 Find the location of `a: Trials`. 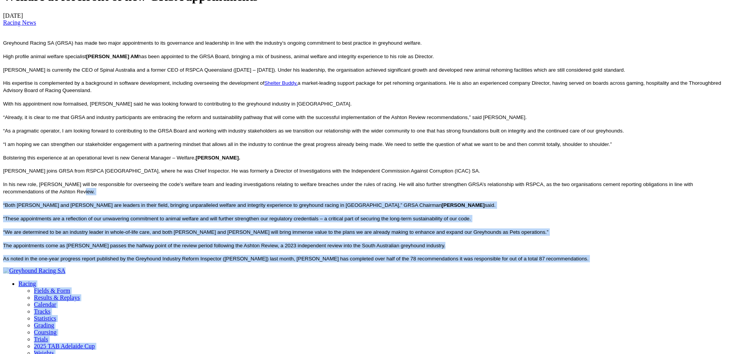

a: Trials is located at coordinates (41, 339).